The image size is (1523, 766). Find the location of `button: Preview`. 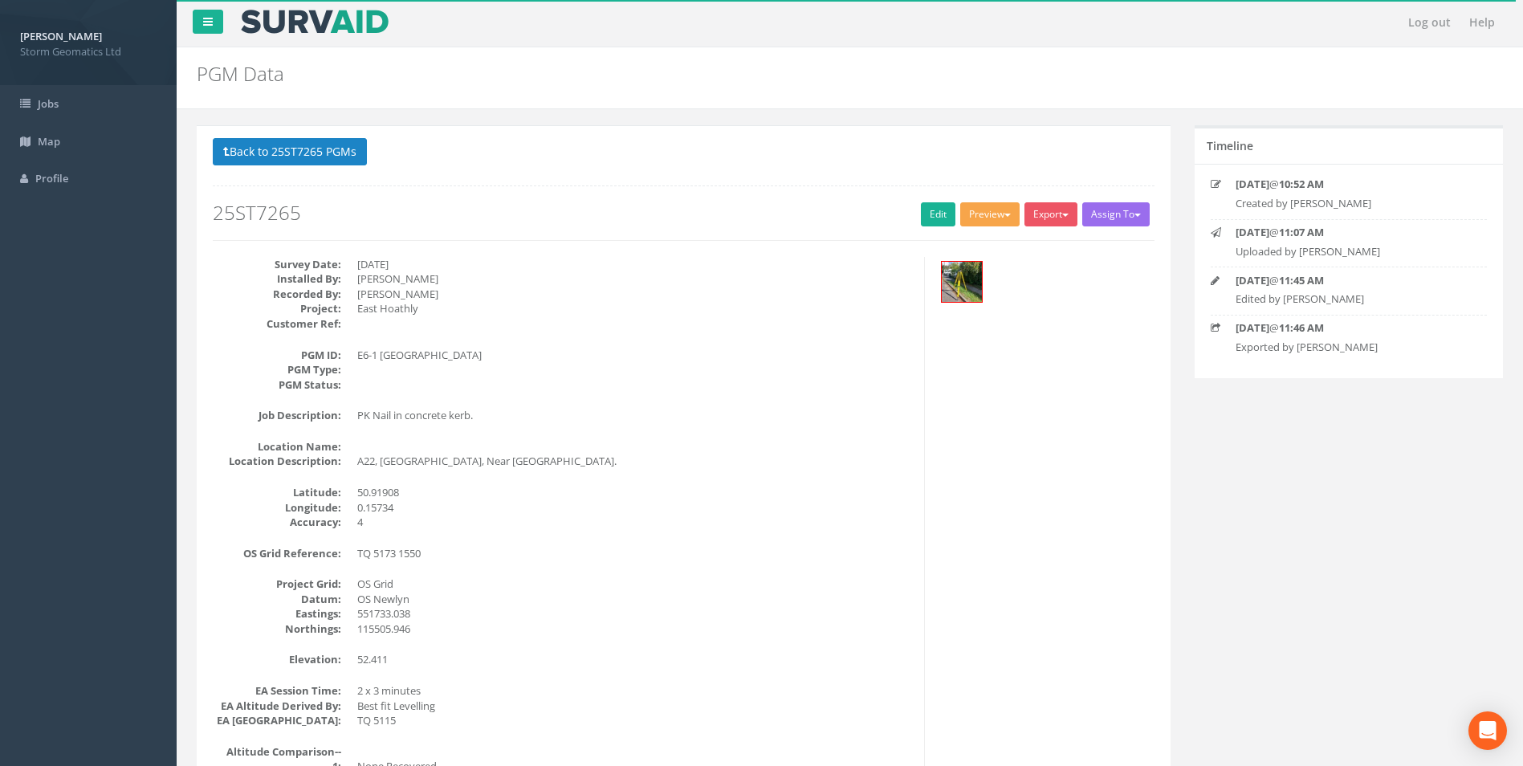

button: Preview is located at coordinates (990, 214).